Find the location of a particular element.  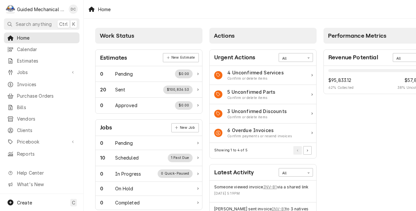

div: DC is located at coordinates (73, 9).